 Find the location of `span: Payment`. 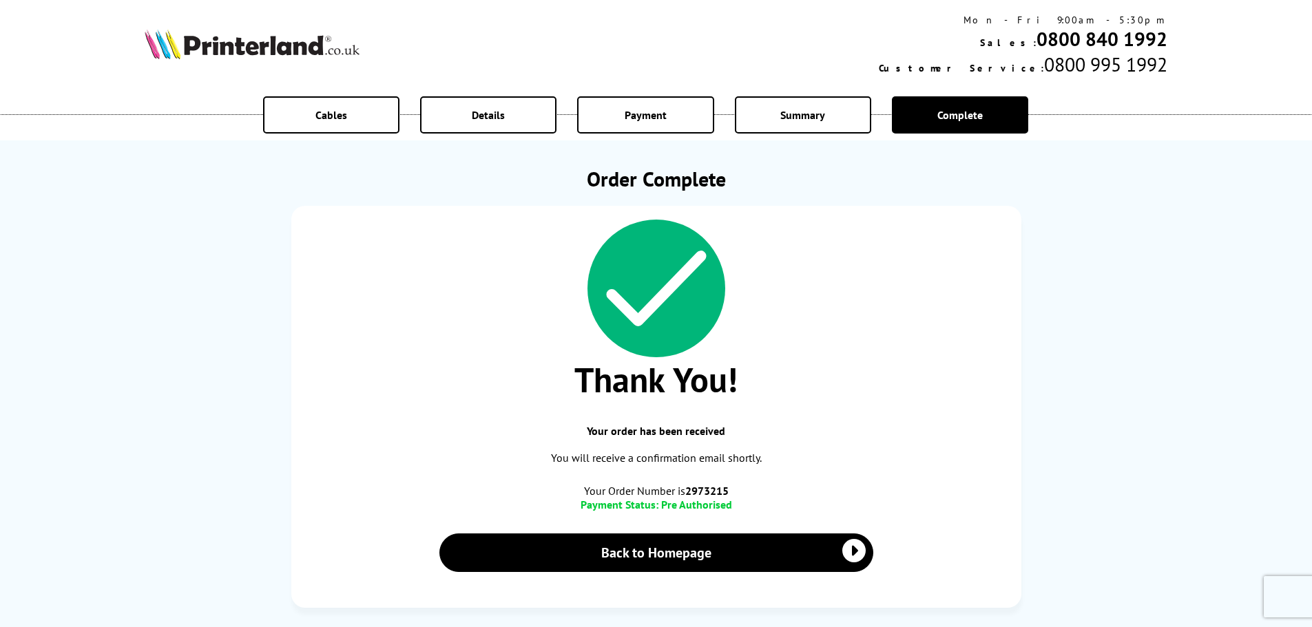

span: Payment is located at coordinates (645, 115).